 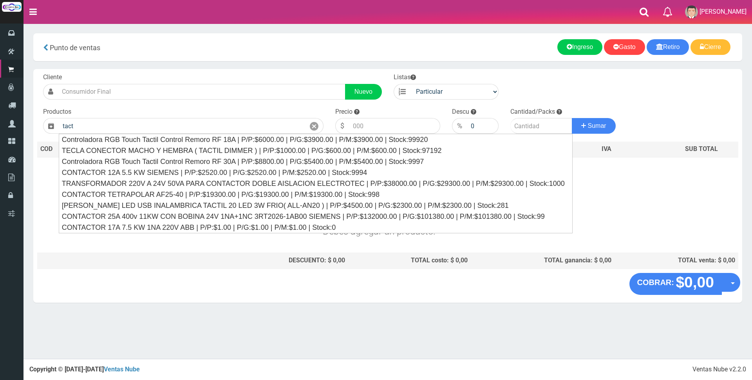 I want to click on span: SUB TOTAL, so click(x=702, y=149).